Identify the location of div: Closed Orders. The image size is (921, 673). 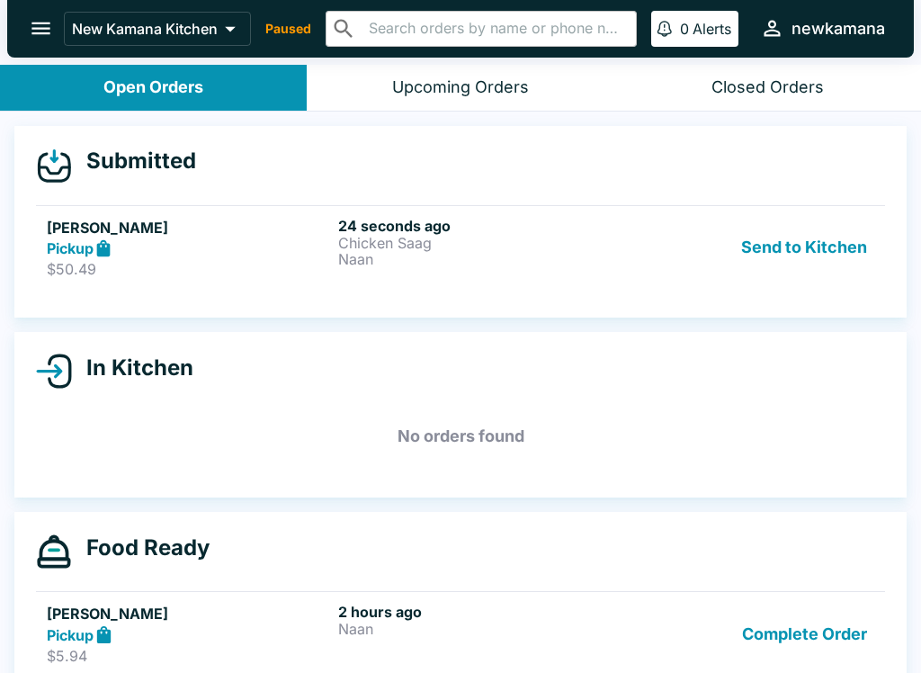
(767, 87).